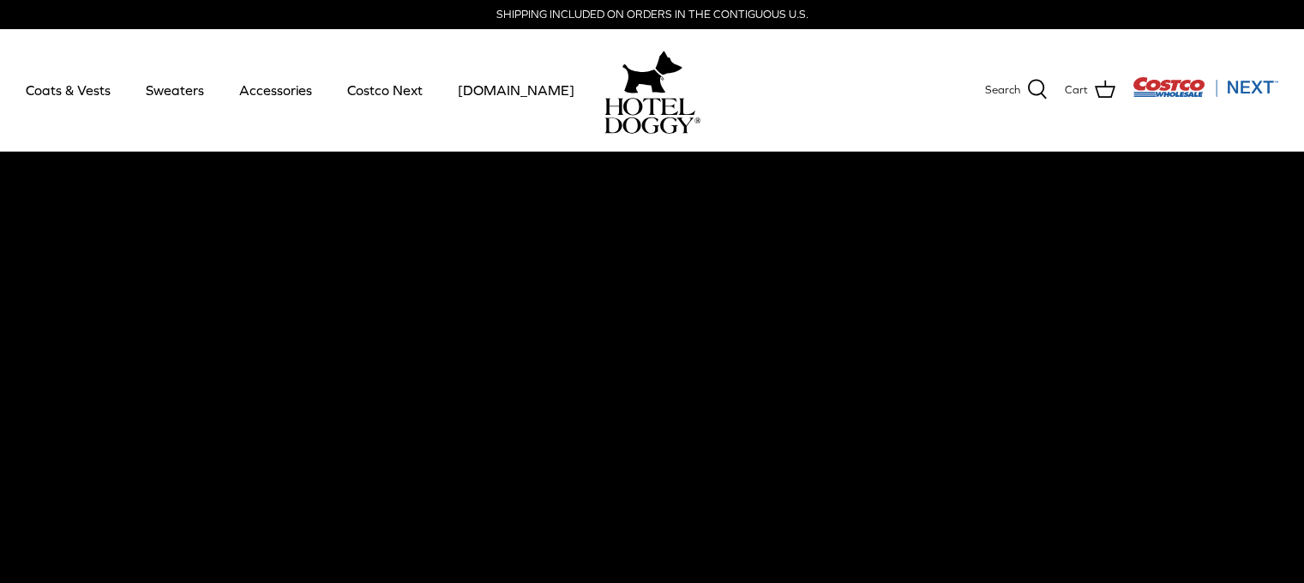 This screenshot has width=1304, height=583. I want to click on span: Cart, so click(1076, 90).